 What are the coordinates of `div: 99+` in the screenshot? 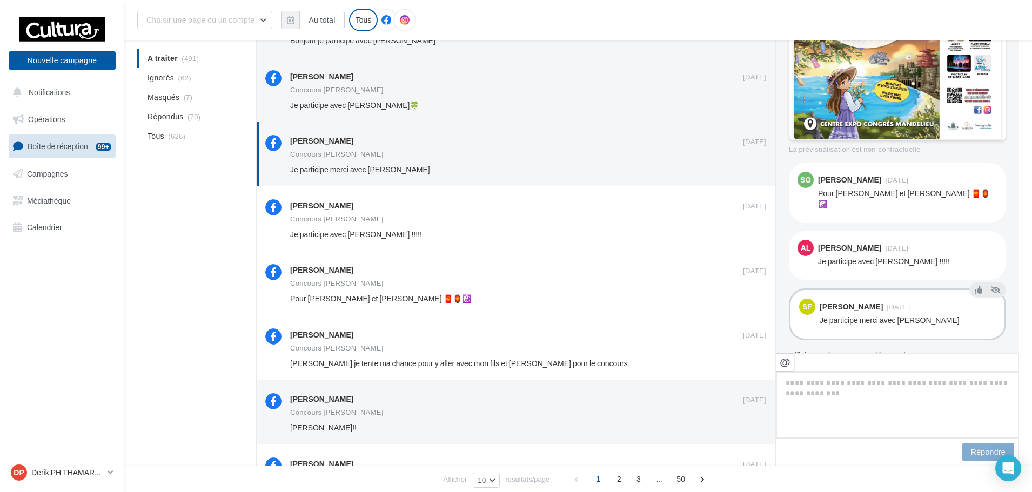 It's located at (103, 147).